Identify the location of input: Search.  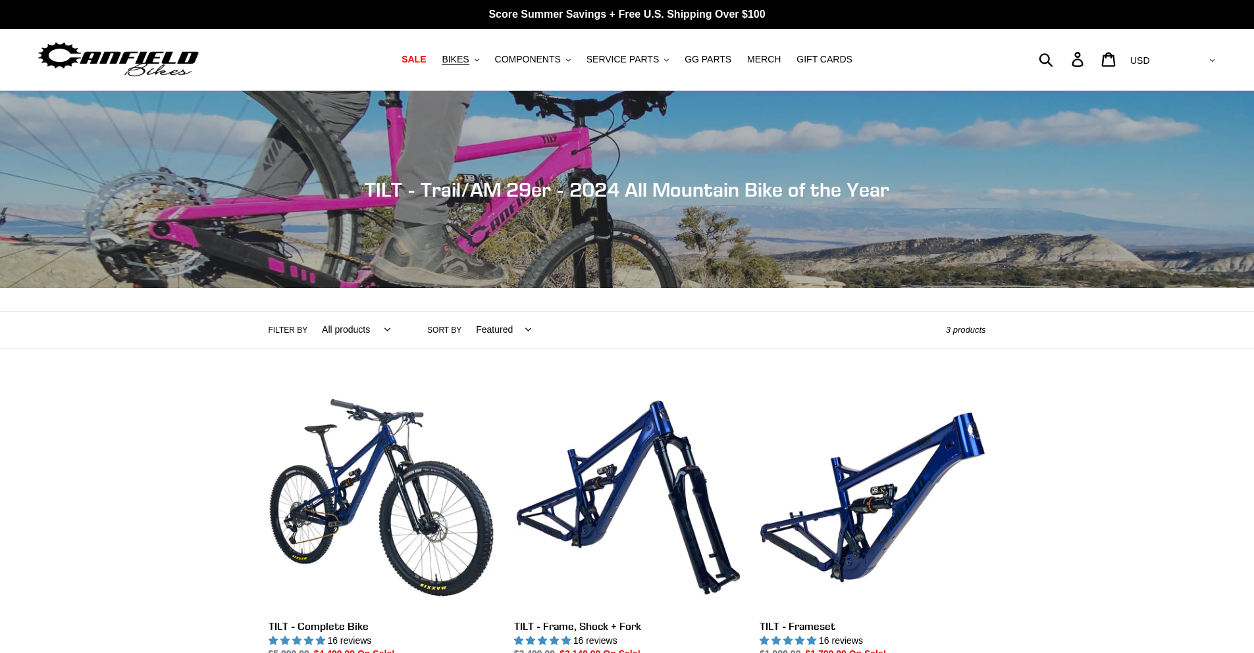
(1062, 59).